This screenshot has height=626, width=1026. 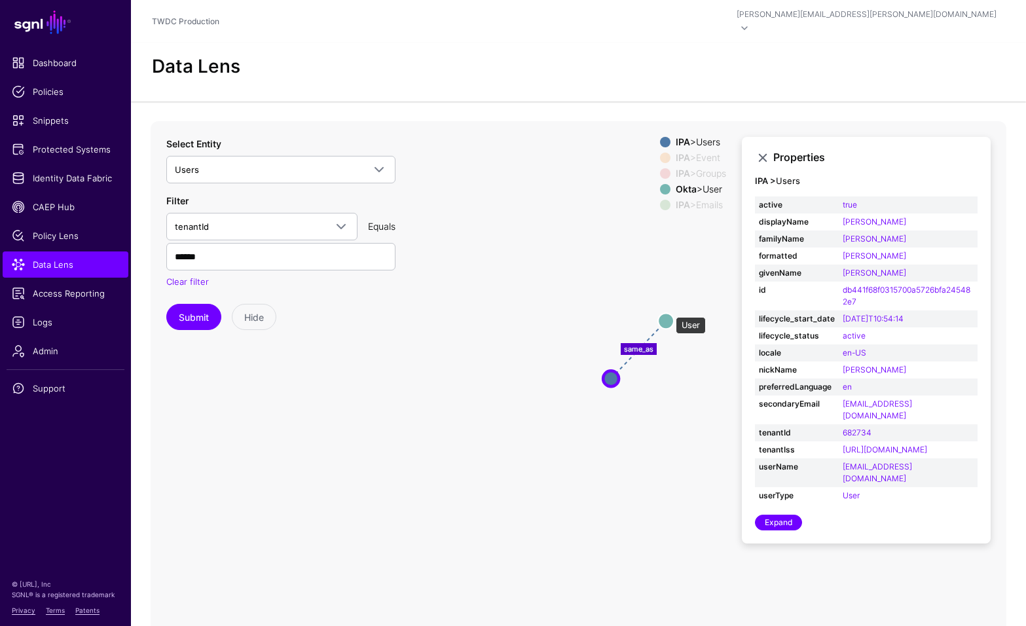 What do you see at coordinates (797, 387) in the screenshot?
I see `strong: preferredLanguage` at bounding box center [797, 387].